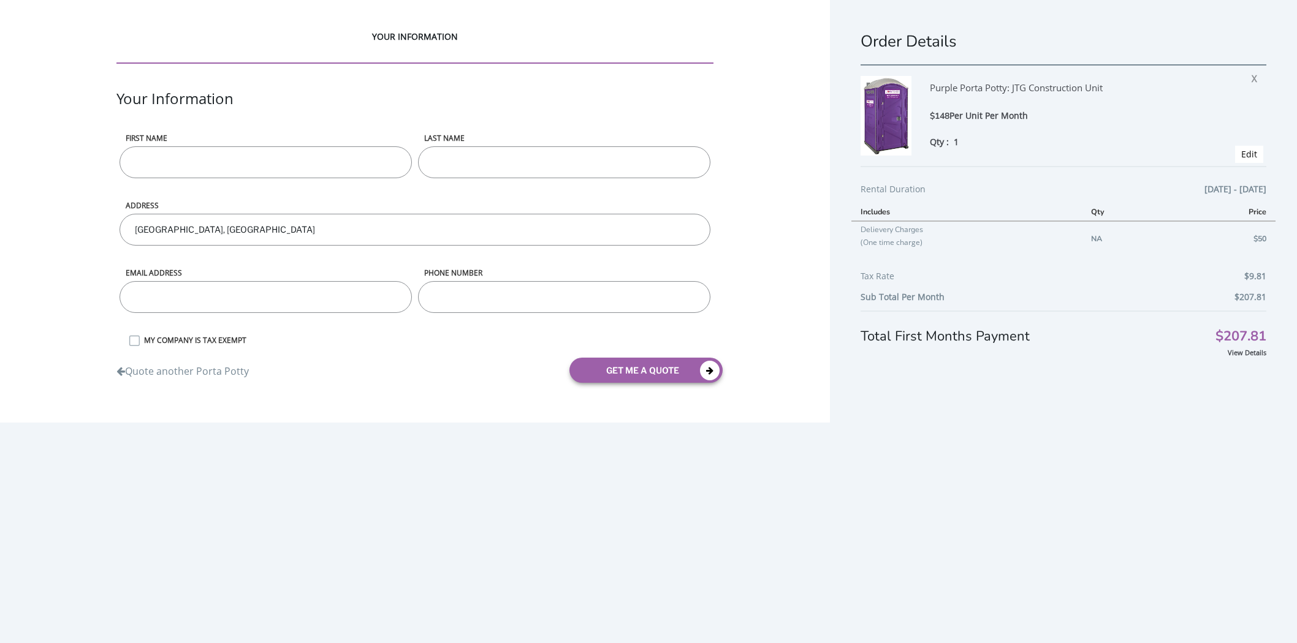 Image resolution: width=1297 pixels, height=643 pixels. I want to click on b: Sub Total Per Month, so click(902, 297).